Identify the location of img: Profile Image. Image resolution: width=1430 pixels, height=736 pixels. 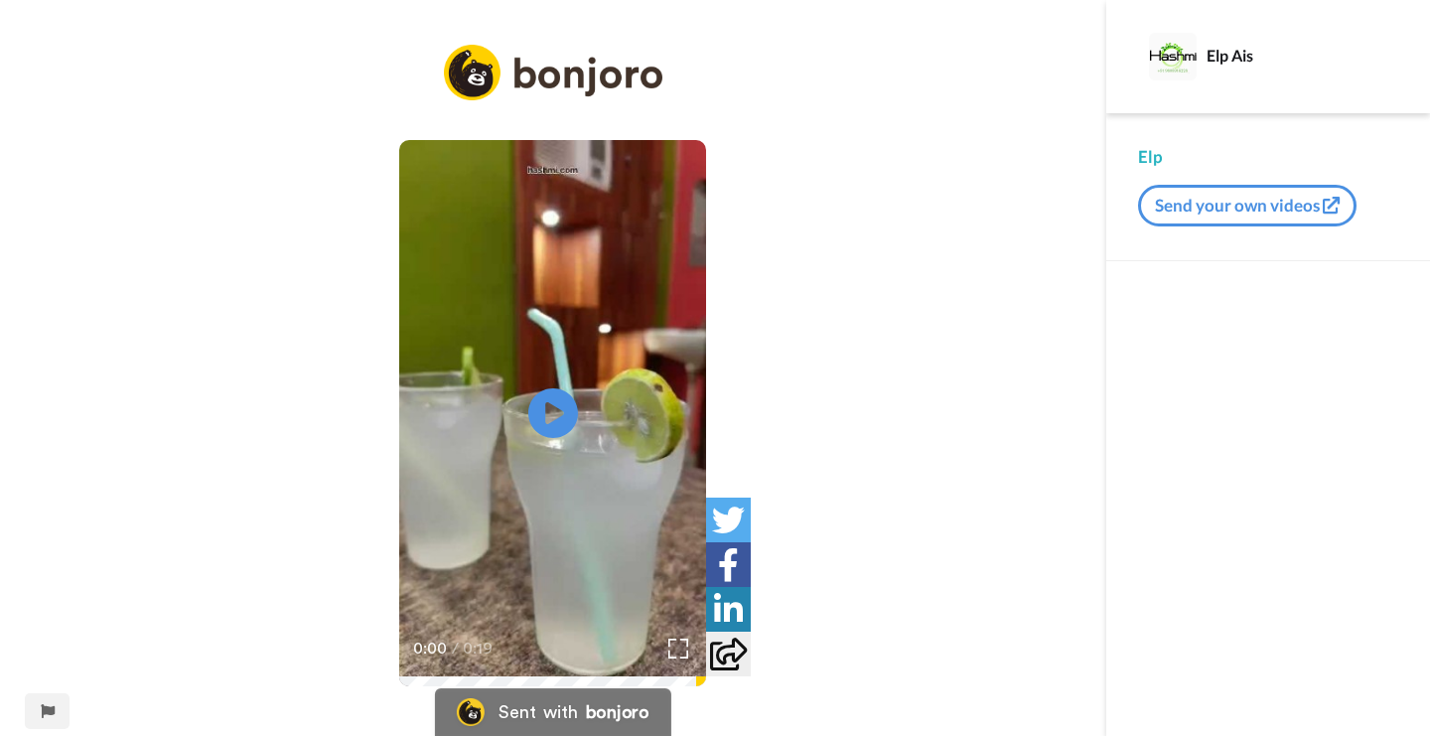
(1173, 57).